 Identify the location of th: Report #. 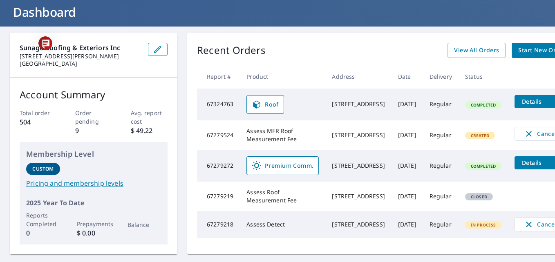
(218, 76).